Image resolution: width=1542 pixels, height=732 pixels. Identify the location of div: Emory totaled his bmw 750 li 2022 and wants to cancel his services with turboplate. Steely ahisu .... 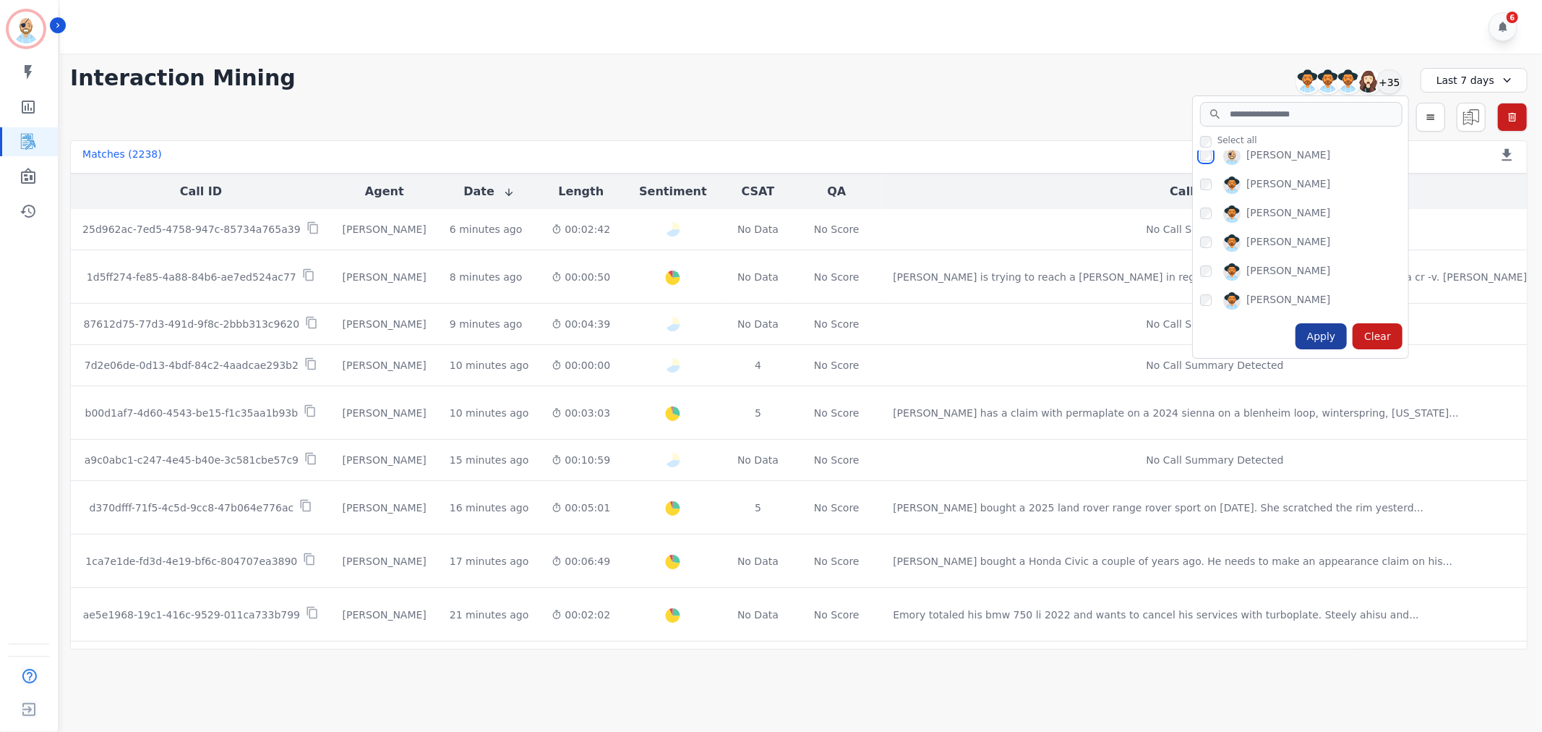
(1156, 615).